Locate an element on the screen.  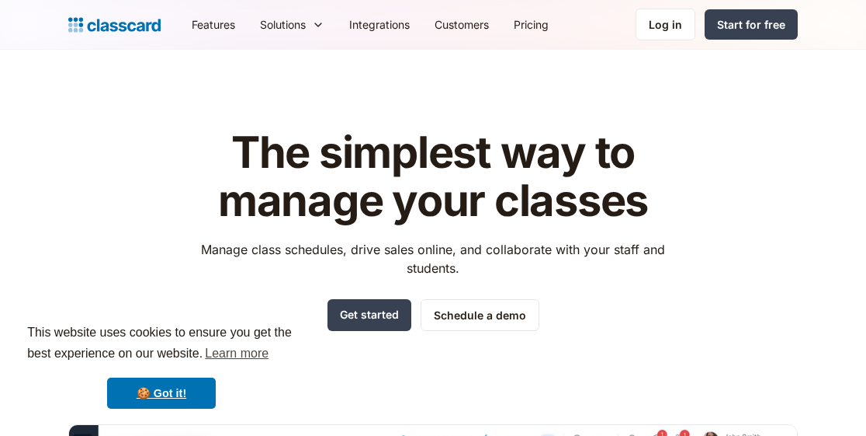
a: Schedule a demo is located at coordinates (480, 314).